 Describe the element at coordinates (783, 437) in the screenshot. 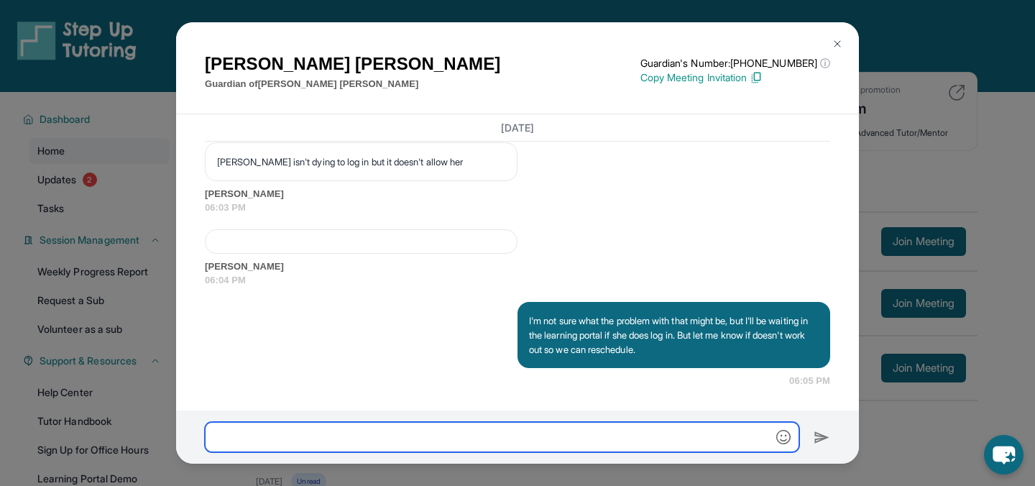

I see `img: Emoji` at that location.